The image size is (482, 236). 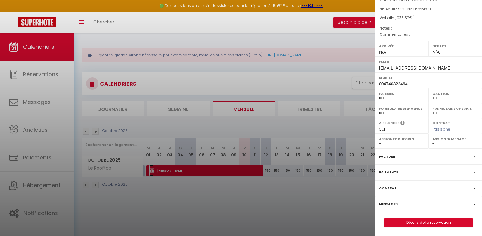 What do you see at coordinates (428, 62) in the screenshot?
I see `label: Email` at bounding box center [428, 62].